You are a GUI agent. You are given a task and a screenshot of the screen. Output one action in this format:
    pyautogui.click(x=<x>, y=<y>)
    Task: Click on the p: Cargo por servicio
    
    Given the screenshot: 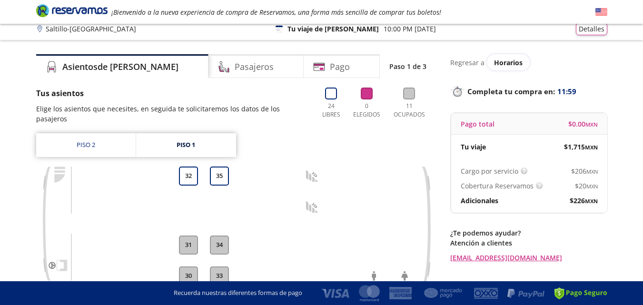 What is the action you would take?
    pyautogui.click(x=489, y=171)
    